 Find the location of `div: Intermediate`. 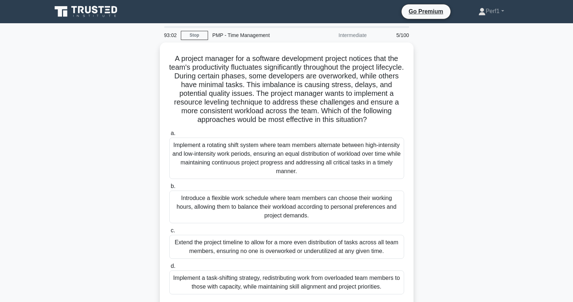

div: Intermediate is located at coordinates (339, 35).